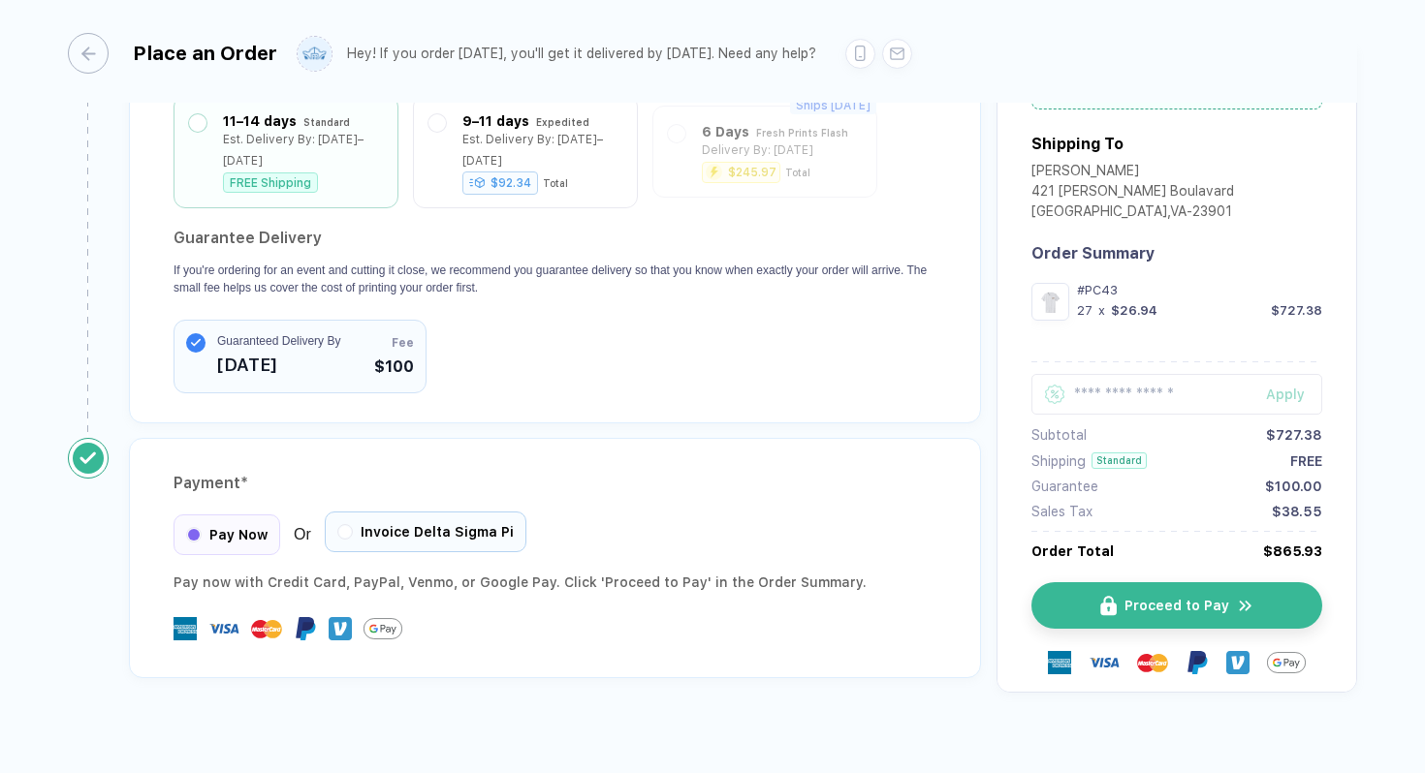 This screenshot has width=1425, height=773. I want to click on span: Pay Now, so click(238, 535).